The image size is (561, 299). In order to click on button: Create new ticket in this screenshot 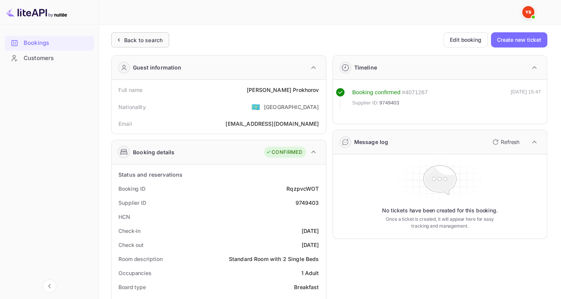, I will do `click(519, 40)`.